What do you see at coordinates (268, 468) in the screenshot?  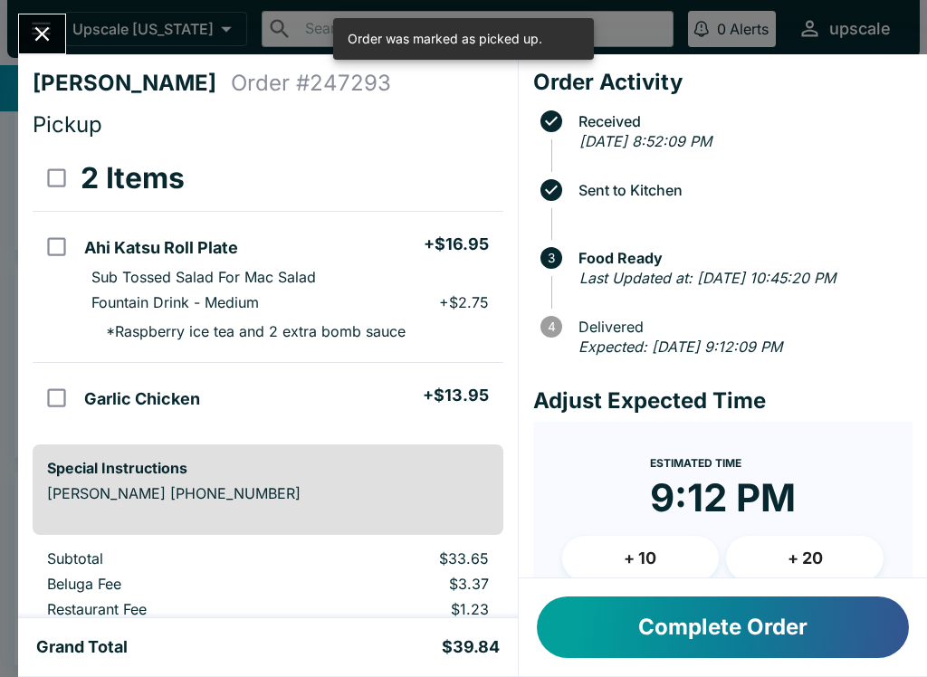 I see `h6: Special Instructions` at bounding box center [268, 468].